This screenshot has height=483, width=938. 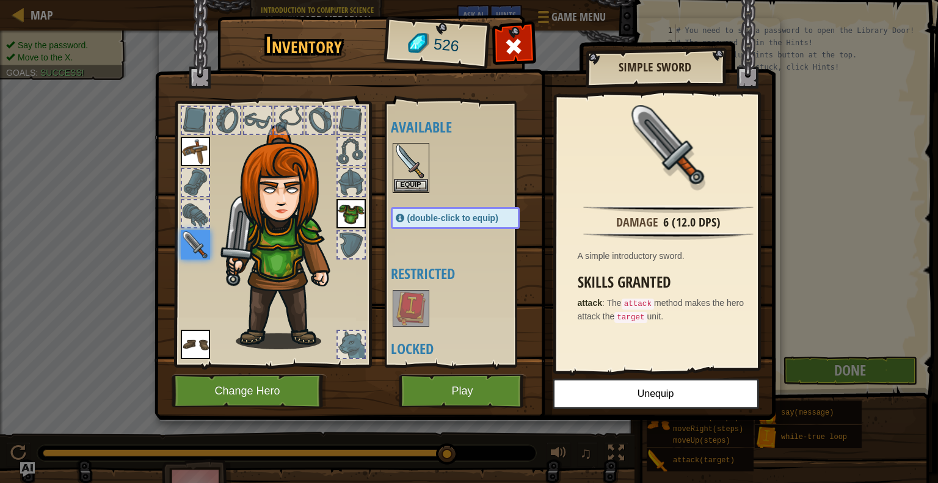 What do you see at coordinates (672, 282) in the screenshot?
I see `h3: Skills Granted` at bounding box center [672, 282].